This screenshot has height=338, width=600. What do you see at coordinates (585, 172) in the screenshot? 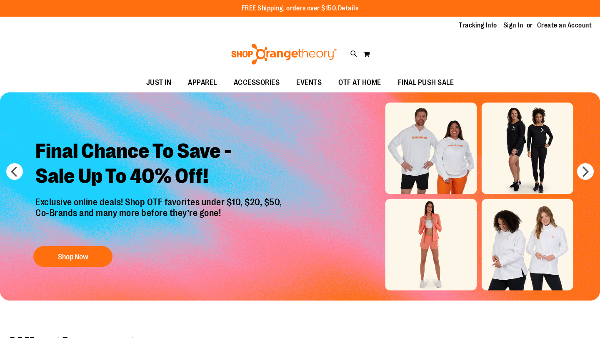
I see `button: next` at bounding box center [585, 172].